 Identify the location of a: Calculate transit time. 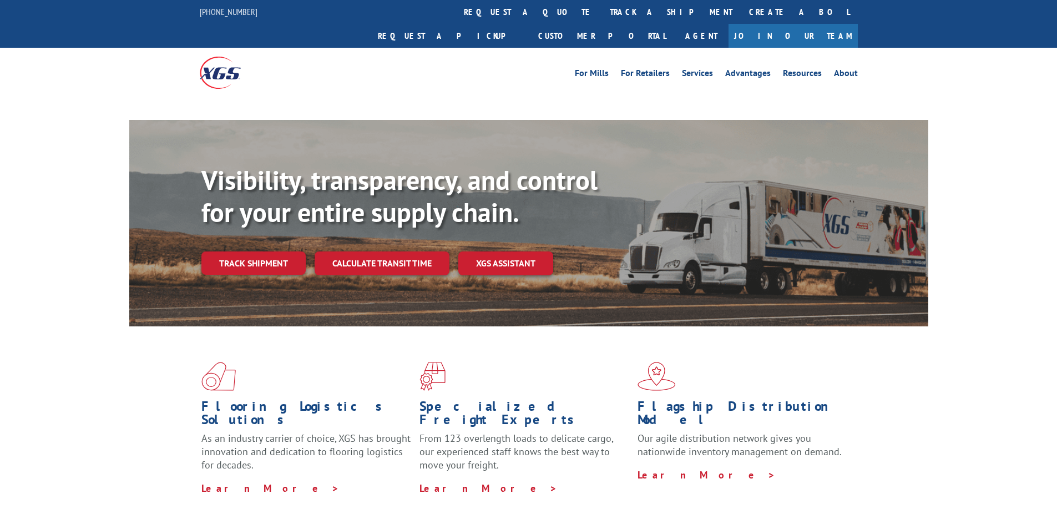
(382, 263).